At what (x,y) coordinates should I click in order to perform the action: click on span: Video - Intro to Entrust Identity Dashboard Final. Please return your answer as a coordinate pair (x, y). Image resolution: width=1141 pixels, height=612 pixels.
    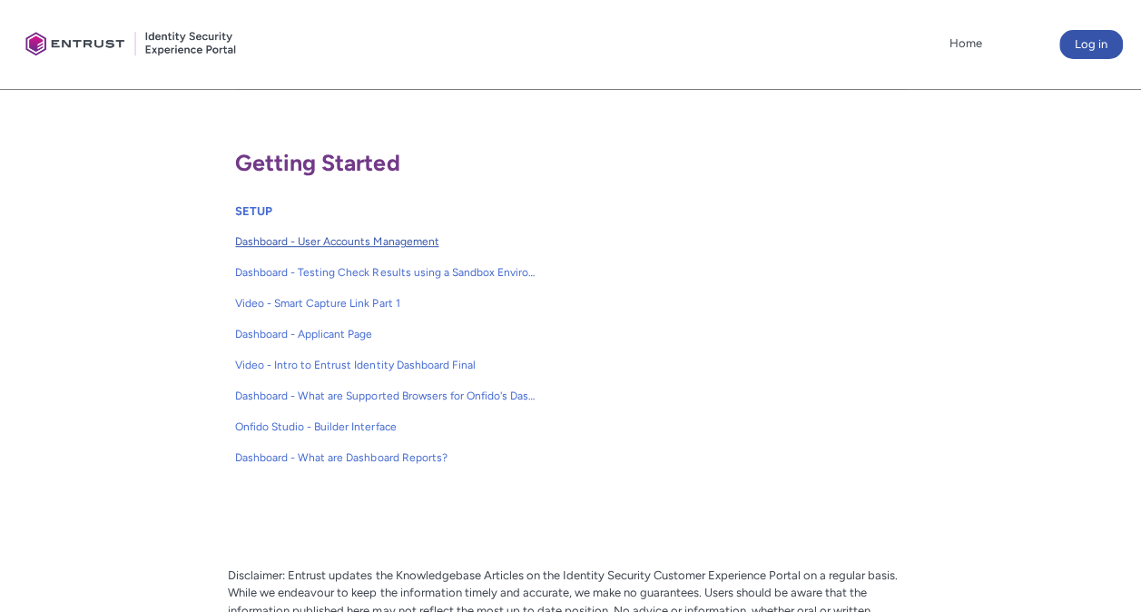
    Looking at the image, I should click on (386, 365).